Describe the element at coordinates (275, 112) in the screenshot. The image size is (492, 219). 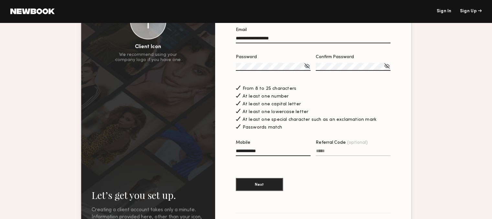
I see `span: At least one lowercase letter` at that location.